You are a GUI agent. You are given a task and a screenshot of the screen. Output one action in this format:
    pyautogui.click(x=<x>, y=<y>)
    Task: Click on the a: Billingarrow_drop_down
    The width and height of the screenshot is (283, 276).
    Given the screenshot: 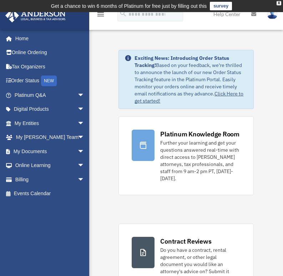 What is the action you would take?
    pyautogui.click(x=50, y=180)
    